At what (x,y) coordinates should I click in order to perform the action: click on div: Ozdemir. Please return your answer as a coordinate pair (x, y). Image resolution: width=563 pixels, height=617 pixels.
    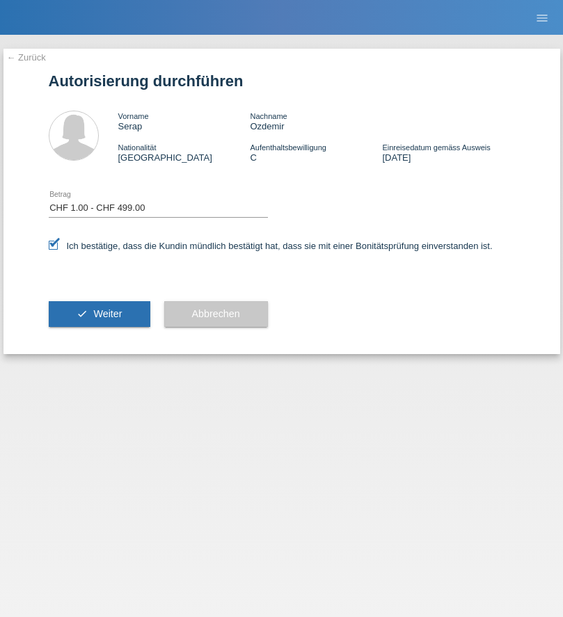
    Looking at the image, I should click on (316, 121).